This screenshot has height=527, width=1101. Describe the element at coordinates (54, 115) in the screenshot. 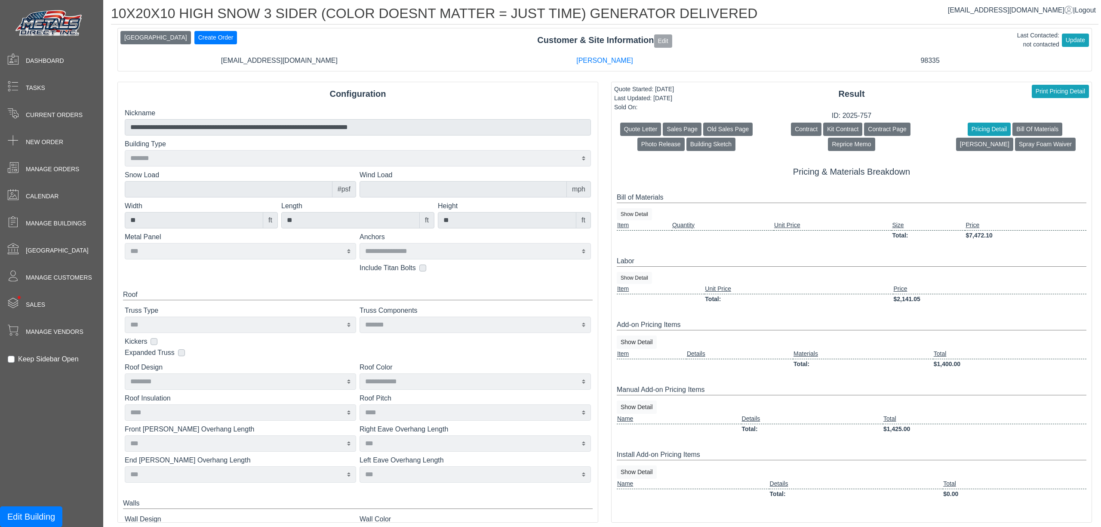

I see `span: Current Orders` at that location.